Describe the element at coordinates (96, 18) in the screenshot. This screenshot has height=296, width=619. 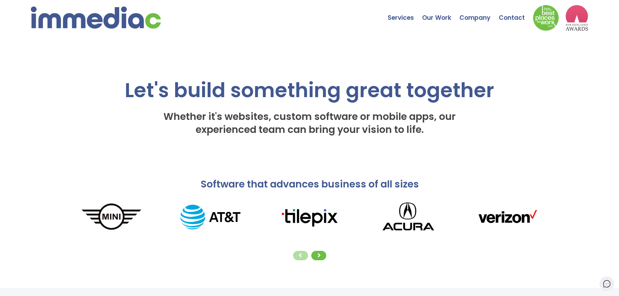
I see `img: immediac` at that location.